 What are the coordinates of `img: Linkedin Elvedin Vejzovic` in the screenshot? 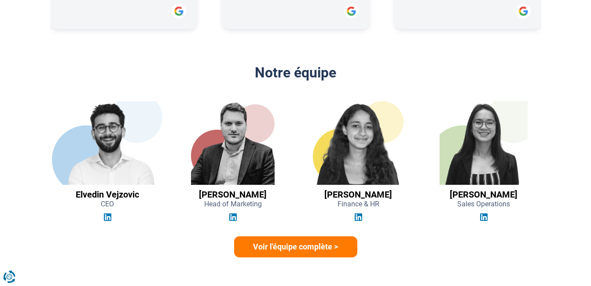 It's located at (107, 217).